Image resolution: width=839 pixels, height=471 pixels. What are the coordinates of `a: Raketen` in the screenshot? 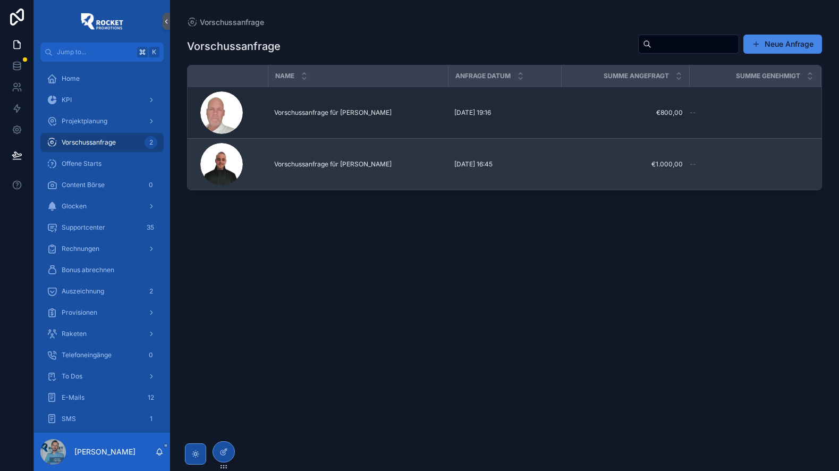 It's located at (102, 334).